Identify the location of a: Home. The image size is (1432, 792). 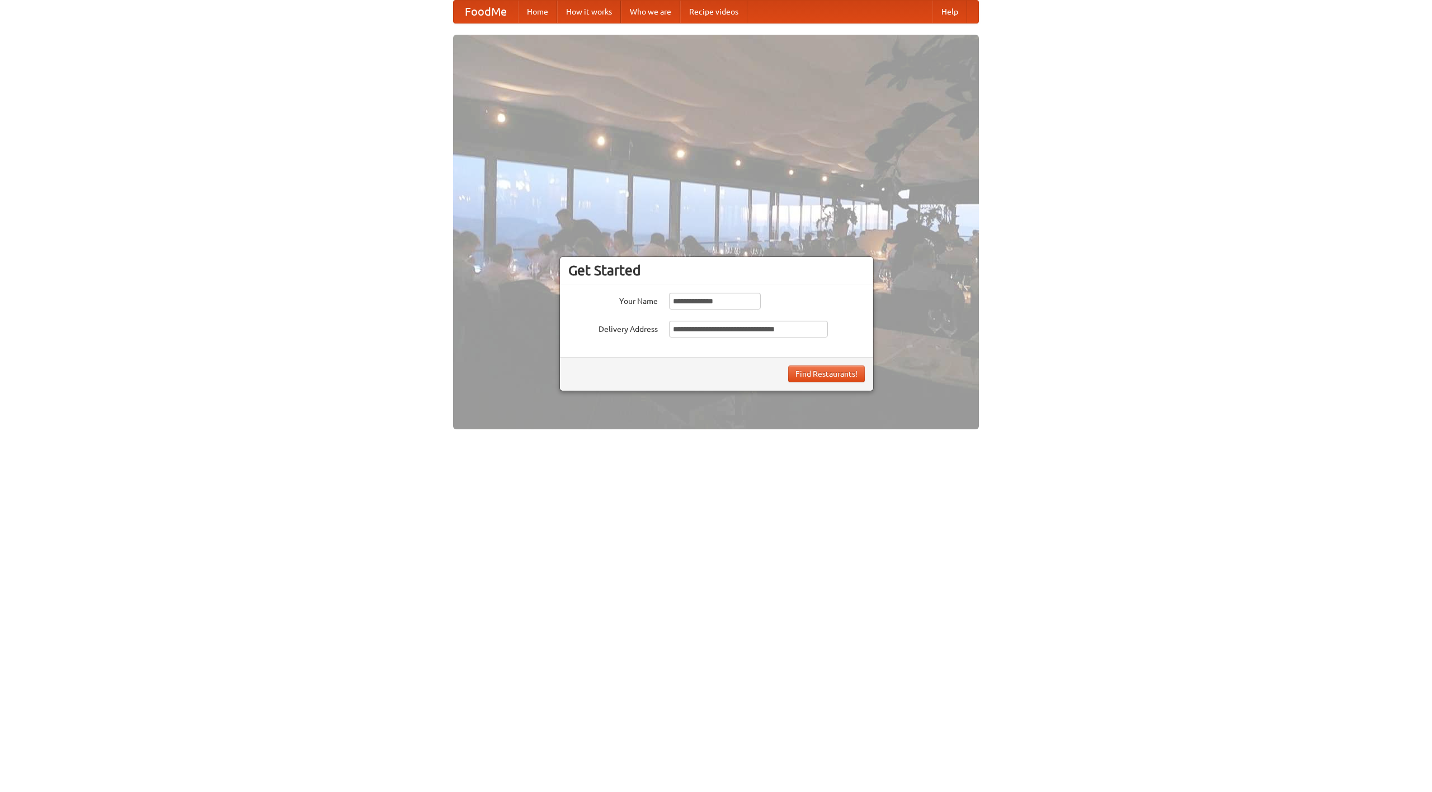
(538, 12).